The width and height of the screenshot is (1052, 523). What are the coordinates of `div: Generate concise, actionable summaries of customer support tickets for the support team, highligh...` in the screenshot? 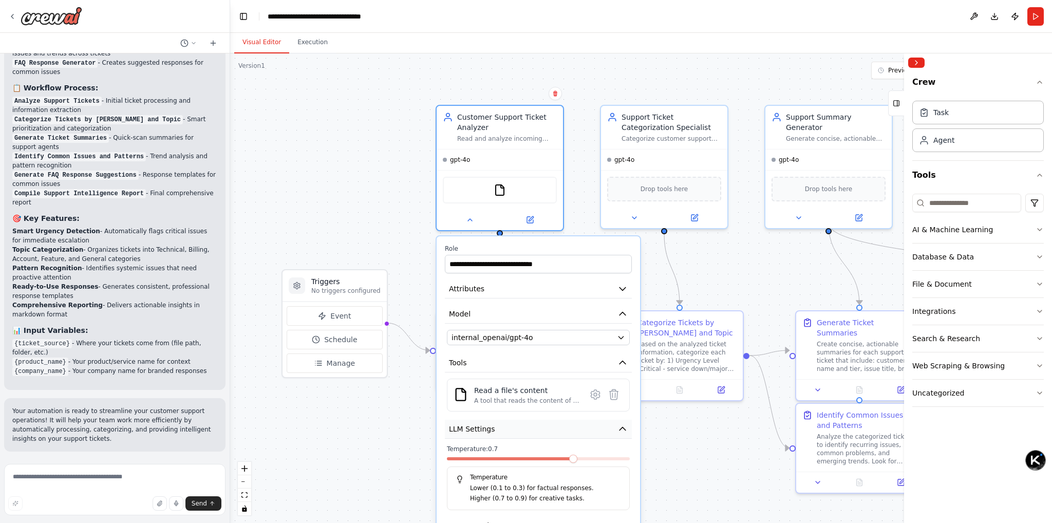 It's located at (836, 139).